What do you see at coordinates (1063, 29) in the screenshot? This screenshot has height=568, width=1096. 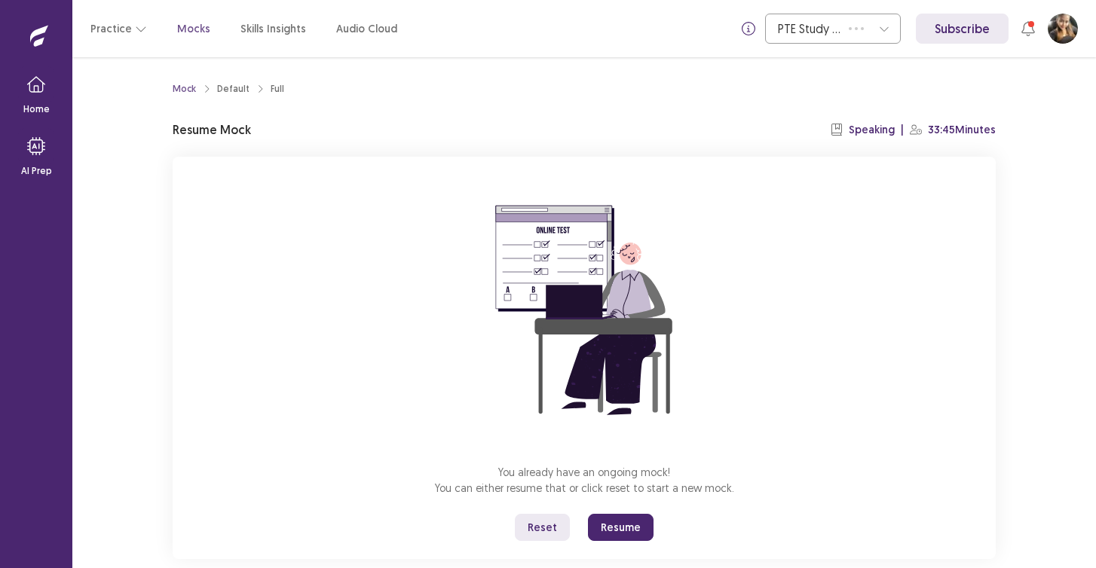 I see `button: User Profile Image` at bounding box center [1063, 29].